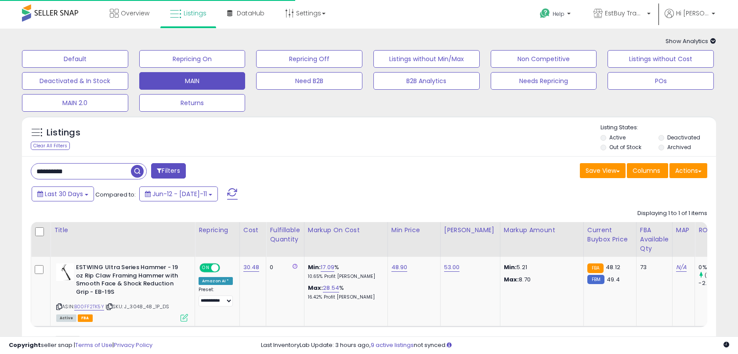 The width and height of the screenshot is (738, 354). Describe the element at coordinates (314, 267) in the screenshot. I see `b: Min:` at that location.